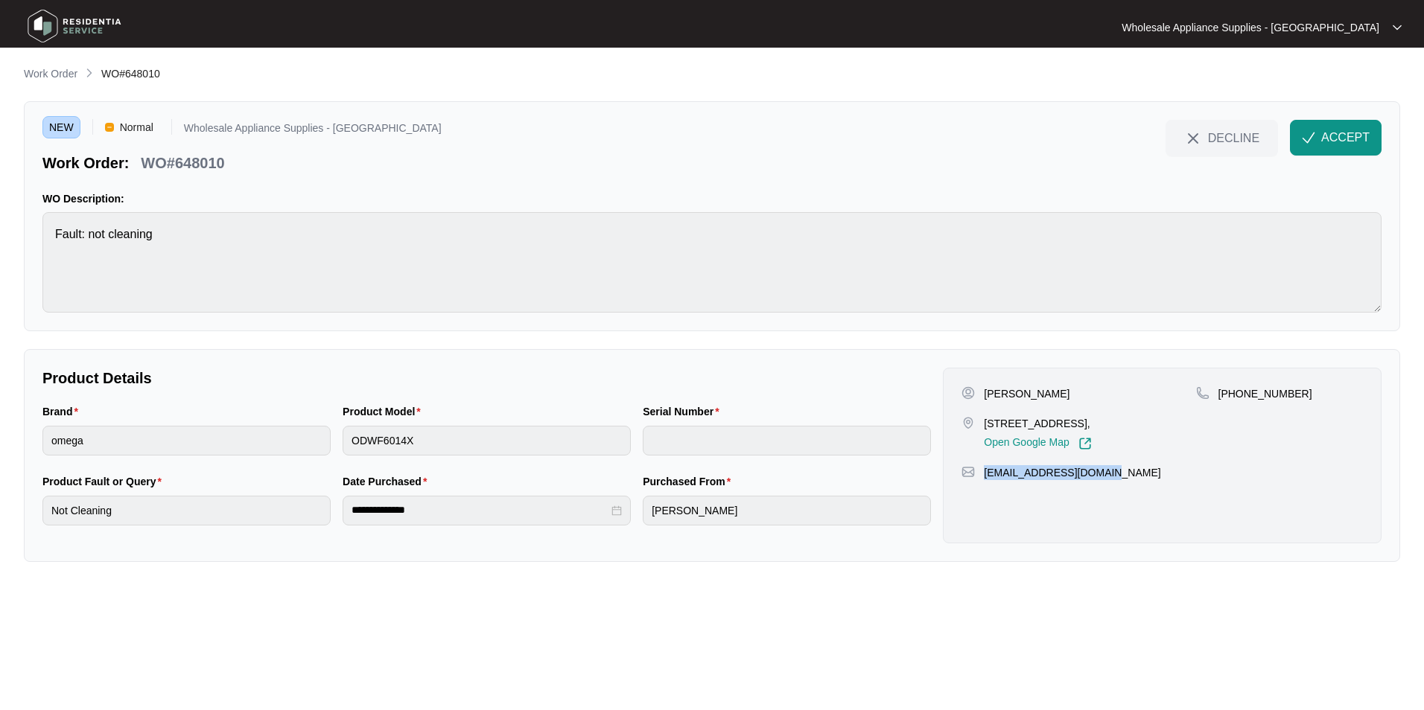  What do you see at coordinates (1233, 138) in the screenshot?
I see `span: DECLINE` at bounding box center [1233, 138].